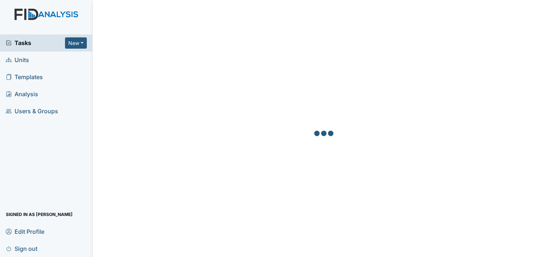 Image resolution: width=555 pixels, height=257 pixels. What do you see at coordinates (35, 43) in the screenshot?
I see `a: Tasks` at bounding box center [35, 43].